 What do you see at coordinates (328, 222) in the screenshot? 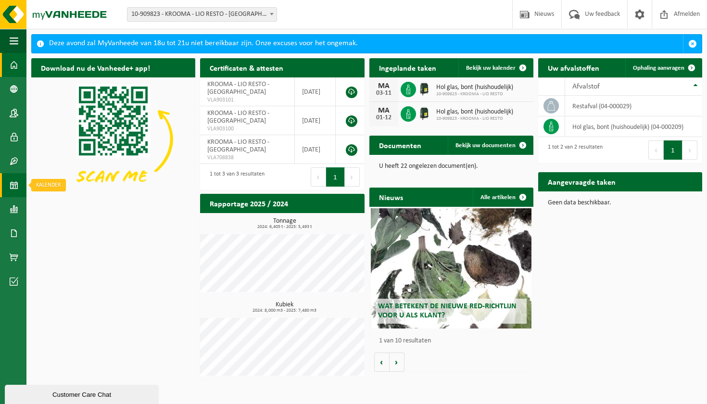
I see `a: Bekijk rapportage` at bounding box center [328, 222].